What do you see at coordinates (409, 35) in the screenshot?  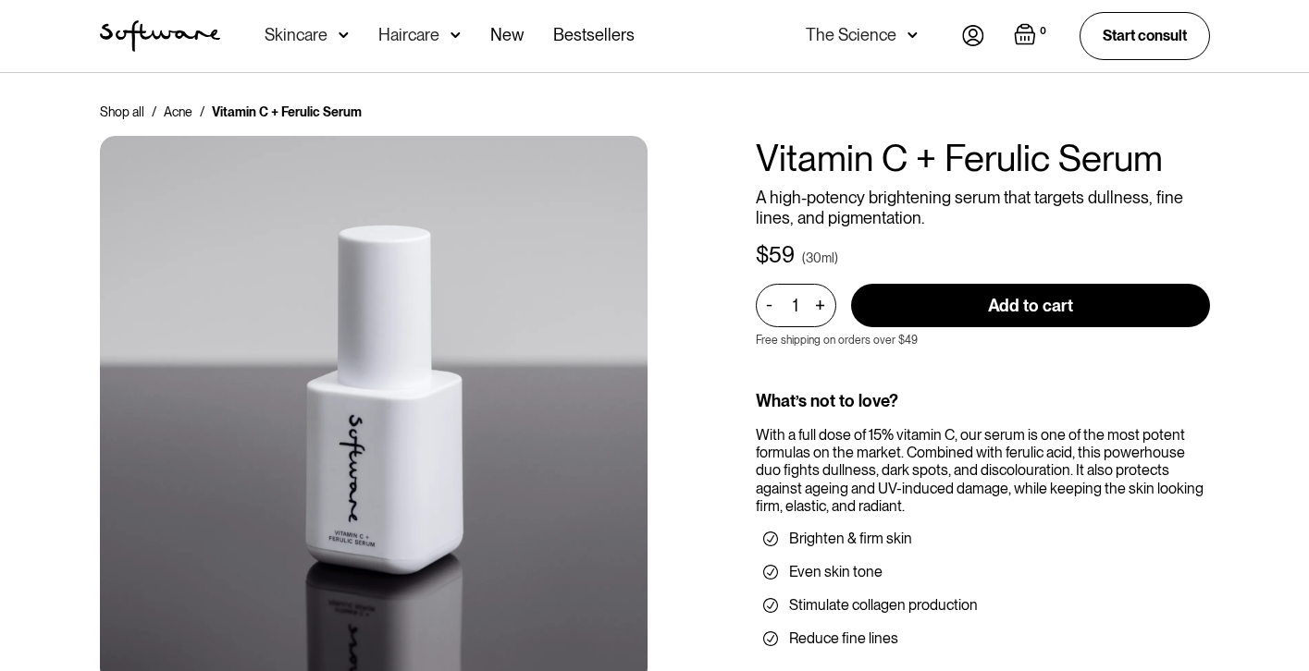 I see `div: Haircare` at bounding box center [409, 35].